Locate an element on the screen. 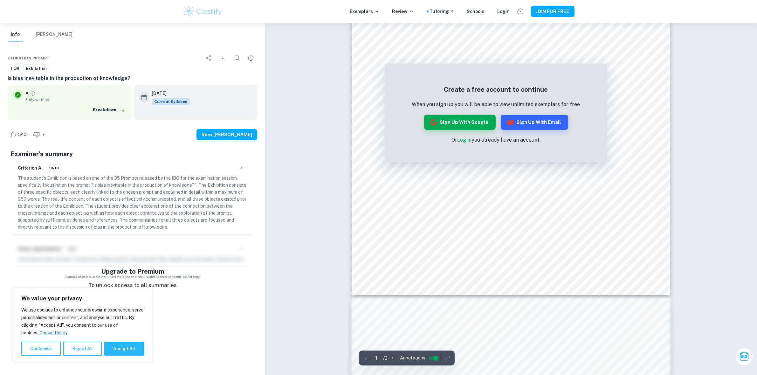 The image size is (757, 375). p: A is located at coordinates (27, 93).